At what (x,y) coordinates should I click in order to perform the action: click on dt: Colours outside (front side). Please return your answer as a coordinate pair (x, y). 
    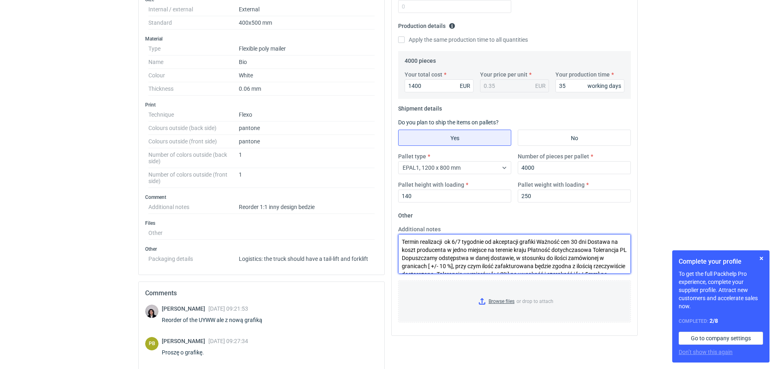
    Looking at the image, I should click on (193, 141).